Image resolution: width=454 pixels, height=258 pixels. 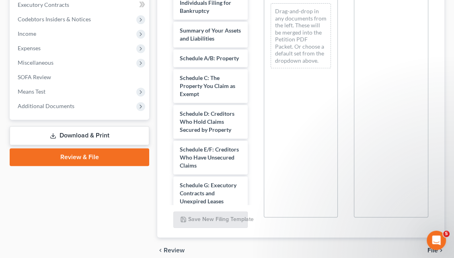 I want to click on span: Schedule C: The Property You Claim as Exempt, so click(x=207, y=86).